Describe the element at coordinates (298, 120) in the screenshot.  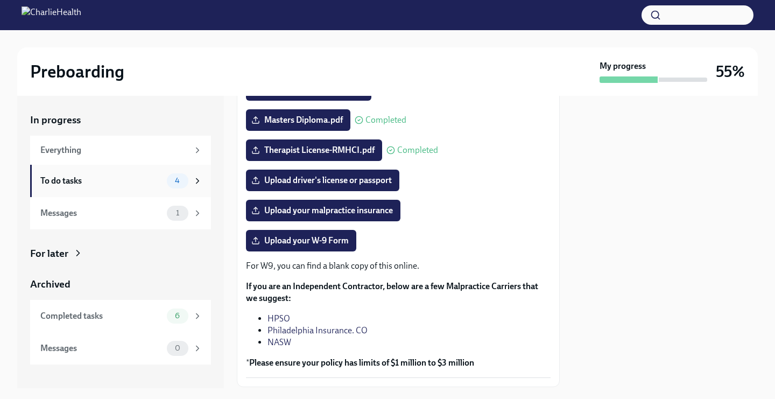
I see `label: Masters Diploma.pdf` at that location.